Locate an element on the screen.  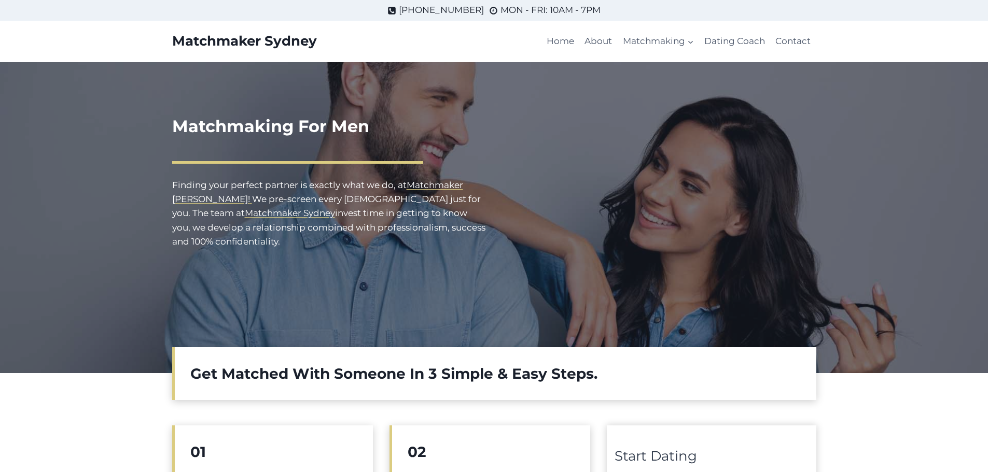
p: Matchmaker Sydney is located at coordinates (244, 41).